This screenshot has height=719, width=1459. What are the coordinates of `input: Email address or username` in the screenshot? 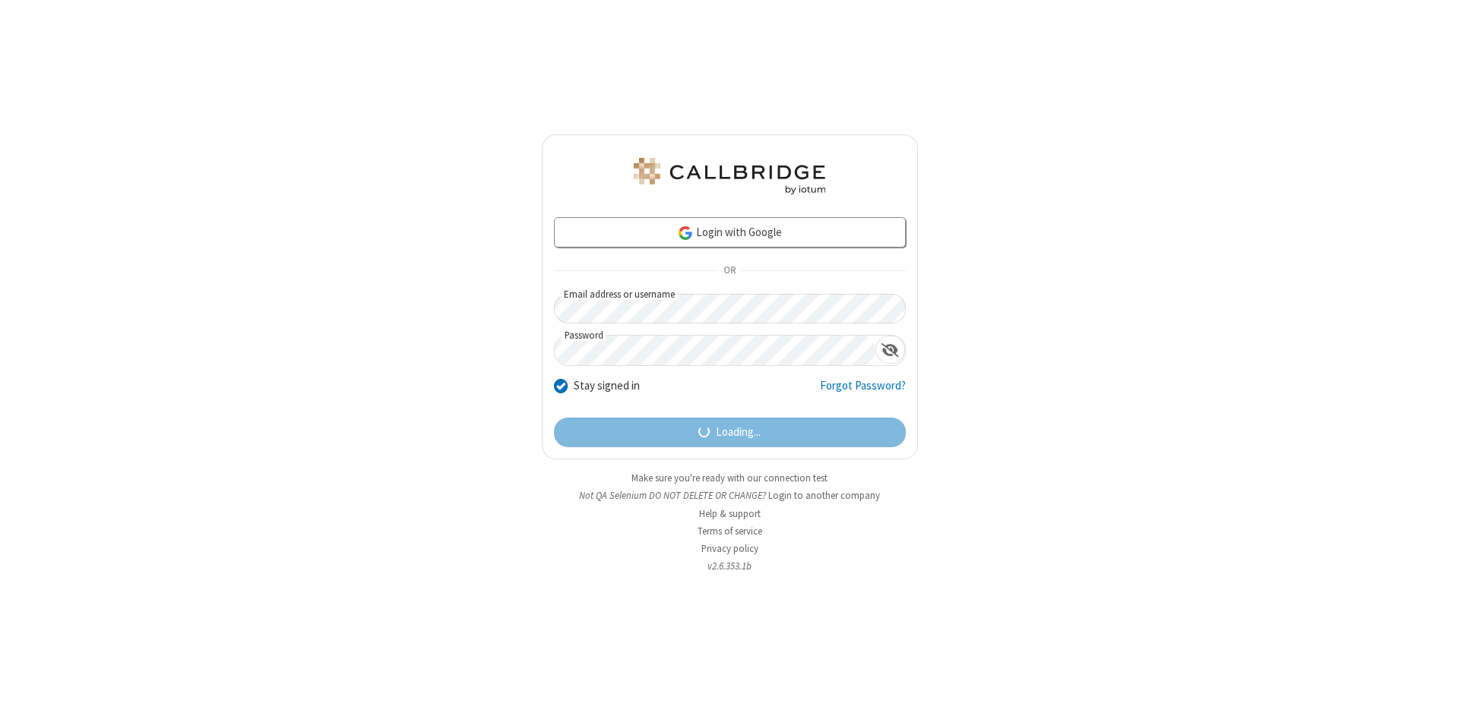 It's located at (729, 308).